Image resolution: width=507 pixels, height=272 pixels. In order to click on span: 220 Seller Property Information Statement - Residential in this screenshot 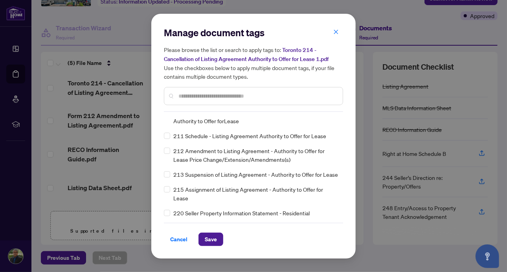, I will do `click(241, 213)`.